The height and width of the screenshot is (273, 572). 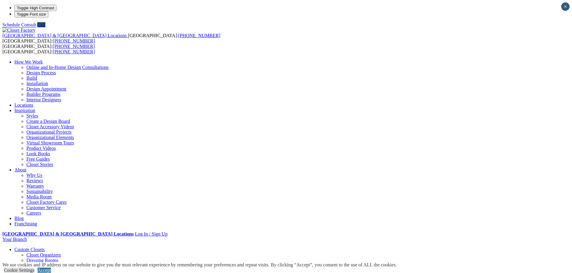 I want to click on a: Styles, so click(x=32, y=116).